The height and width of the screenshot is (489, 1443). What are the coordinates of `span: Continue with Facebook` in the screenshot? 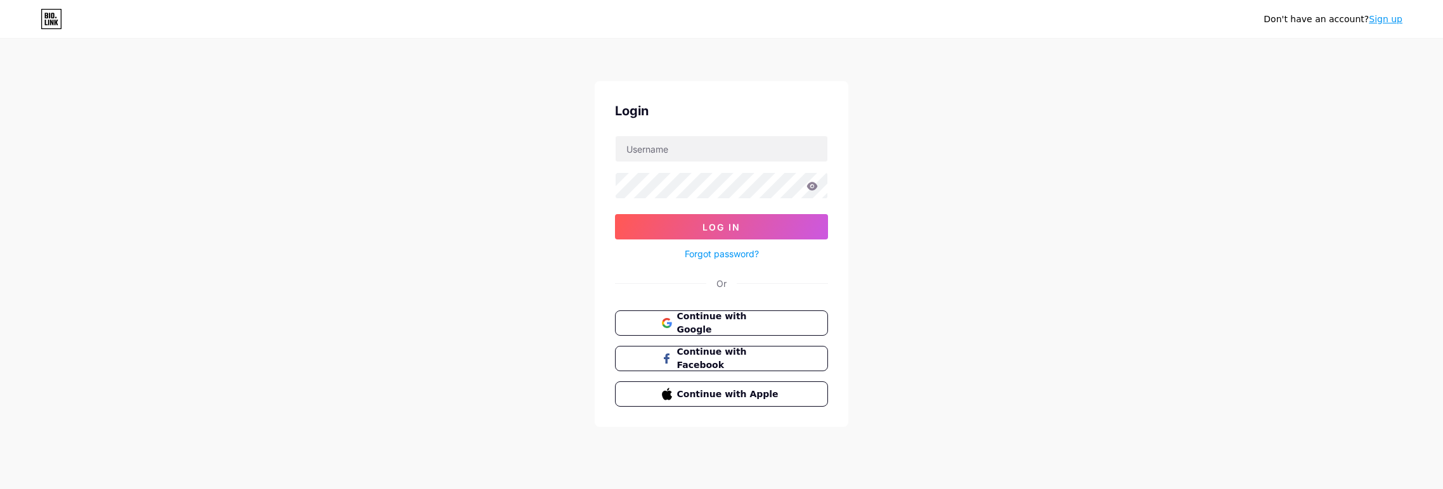 It's located at (729, 359).